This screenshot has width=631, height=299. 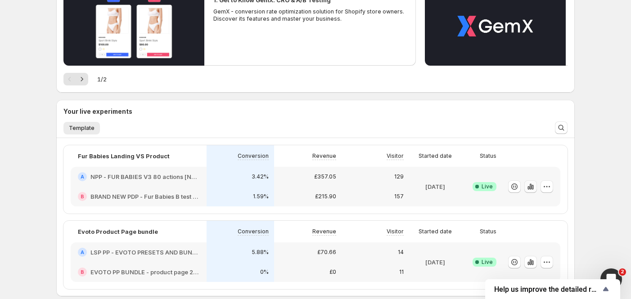 What do you see at coordinates (332, 272) in the screenshot?
I see `p: £0` at bounding box center [332, 272].